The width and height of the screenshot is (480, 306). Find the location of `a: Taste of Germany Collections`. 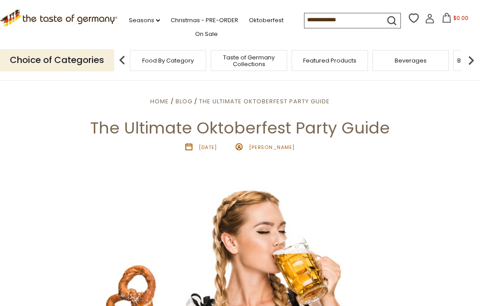

a: Taste of Germany Collections is located at coordinates (249, 61).